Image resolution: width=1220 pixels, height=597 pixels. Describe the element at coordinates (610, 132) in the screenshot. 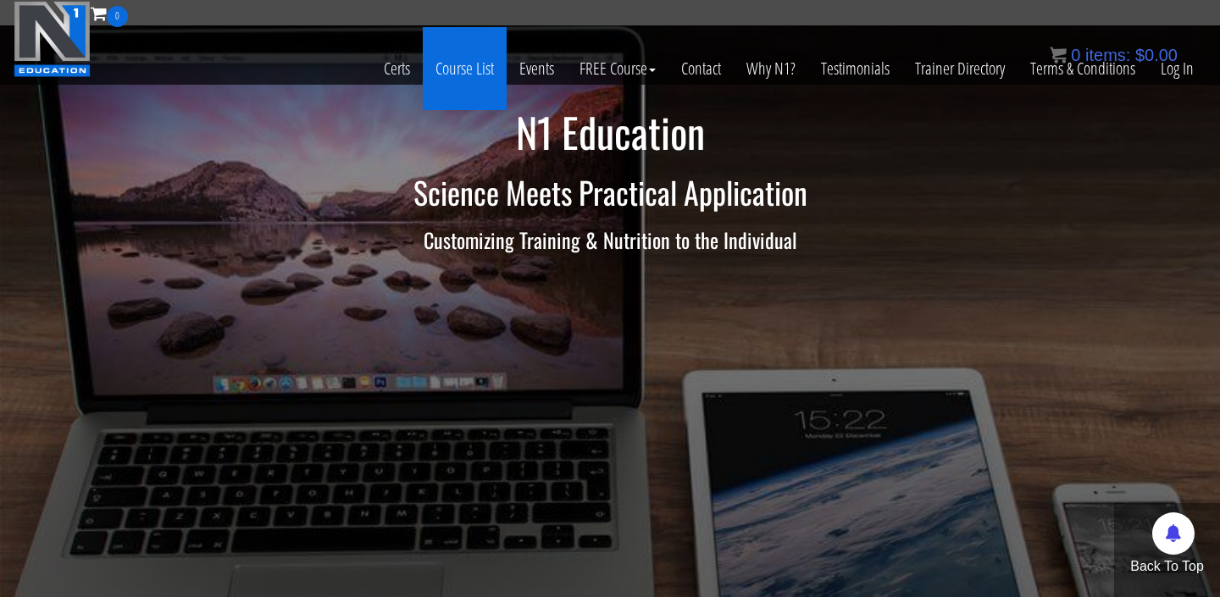

I see `h1: N1 Education` at that location.